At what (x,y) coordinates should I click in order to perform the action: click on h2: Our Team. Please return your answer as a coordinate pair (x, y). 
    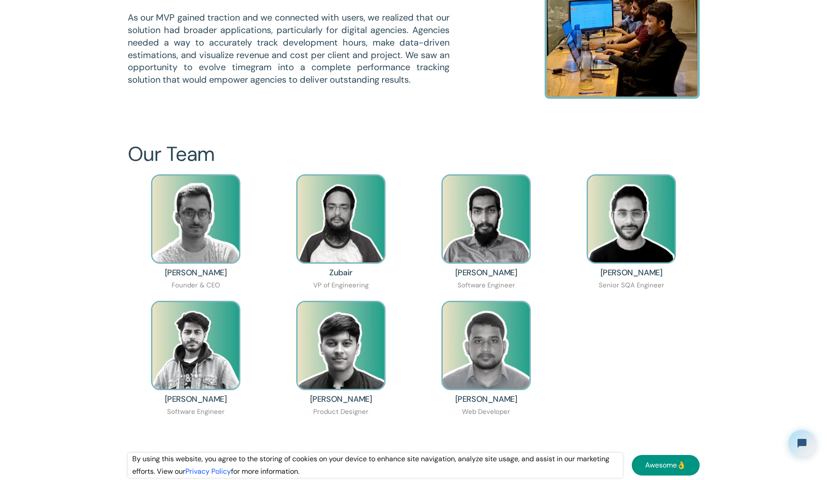
    Looking at the image, I should click on (414, 154).